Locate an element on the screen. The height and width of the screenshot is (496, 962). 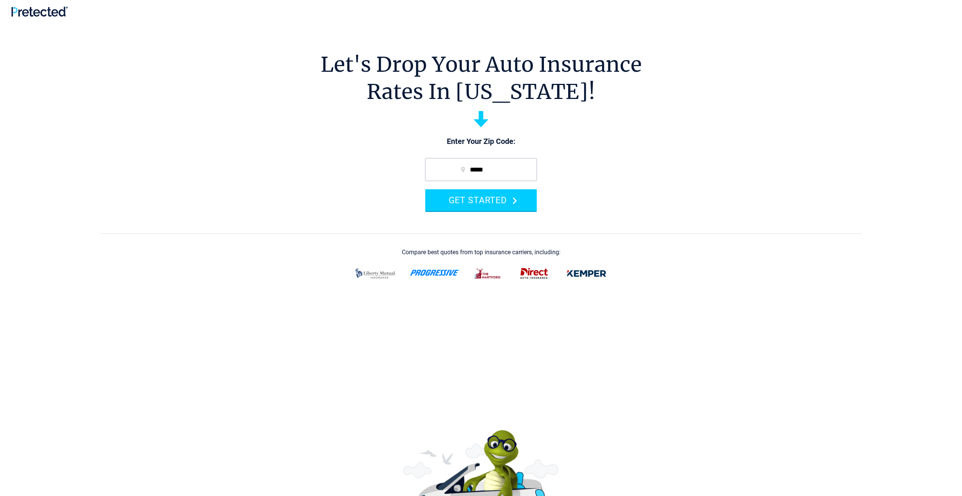
img: direct is located at coordinates (534, 274).